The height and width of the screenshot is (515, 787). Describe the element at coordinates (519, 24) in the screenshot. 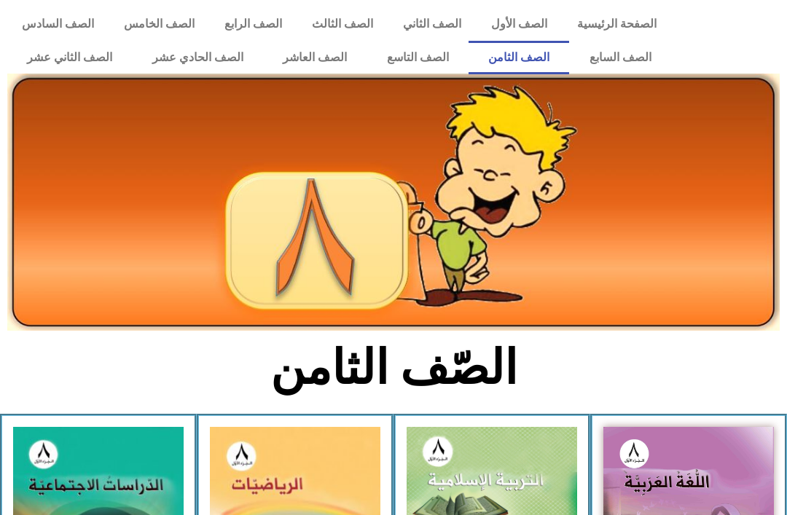

I see `a: الصف الأول` at that location.